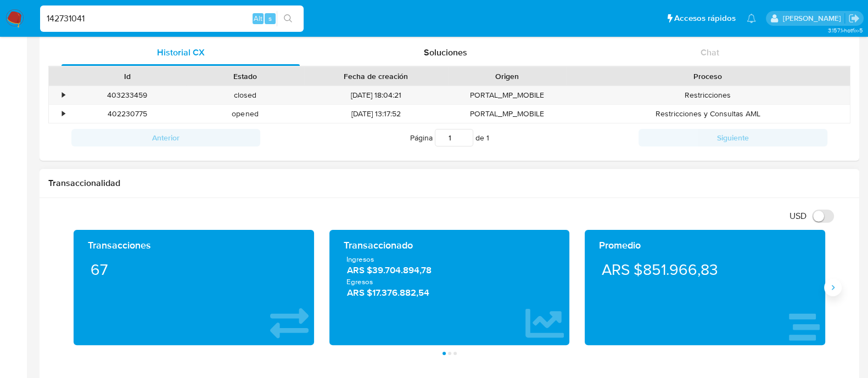 The width and height of the screenshot is (868, 378). I want to click on button: Siguiente, so click(733, 138).